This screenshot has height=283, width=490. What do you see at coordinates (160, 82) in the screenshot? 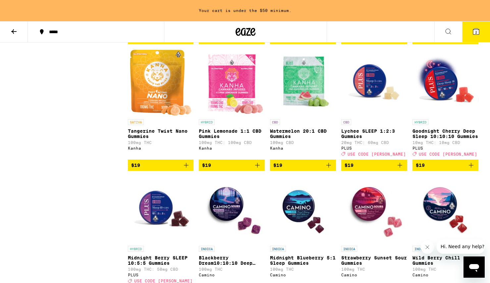
I see `img: Kanha - Tangerine Twist Nano Gummies` at bounding box center [160, 82].